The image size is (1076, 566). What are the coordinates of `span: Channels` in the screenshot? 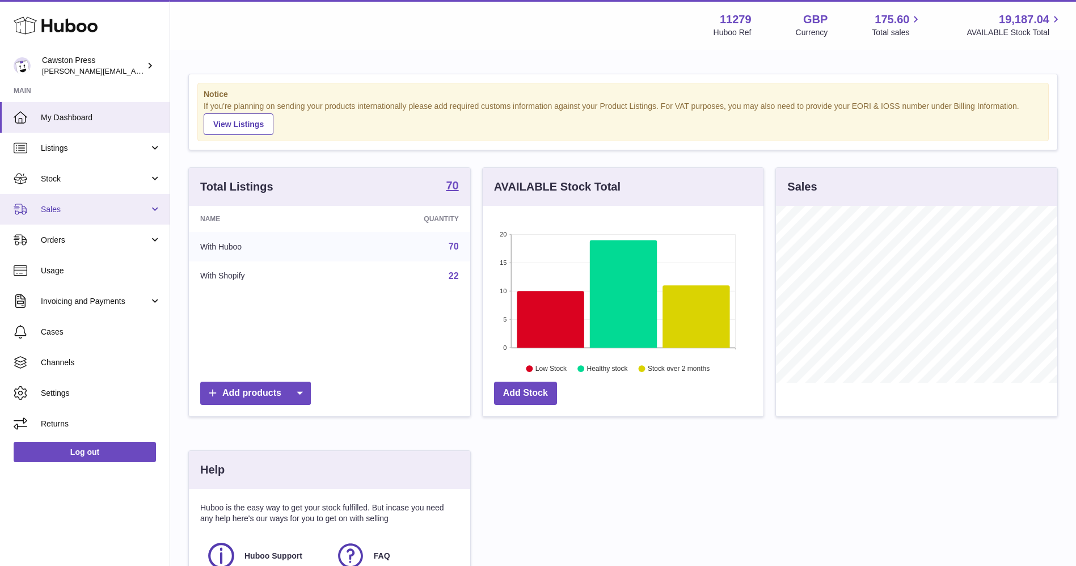 It's located at (101, 362).